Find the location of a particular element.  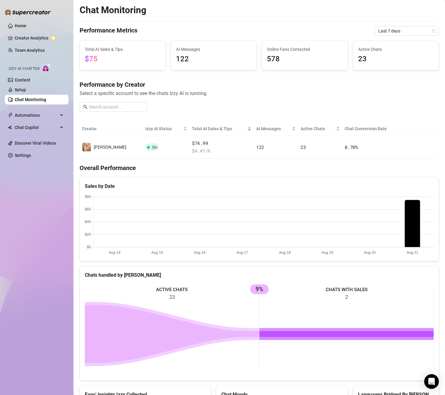

a: Discover Viral Videos is located at coordinates (35, 143).